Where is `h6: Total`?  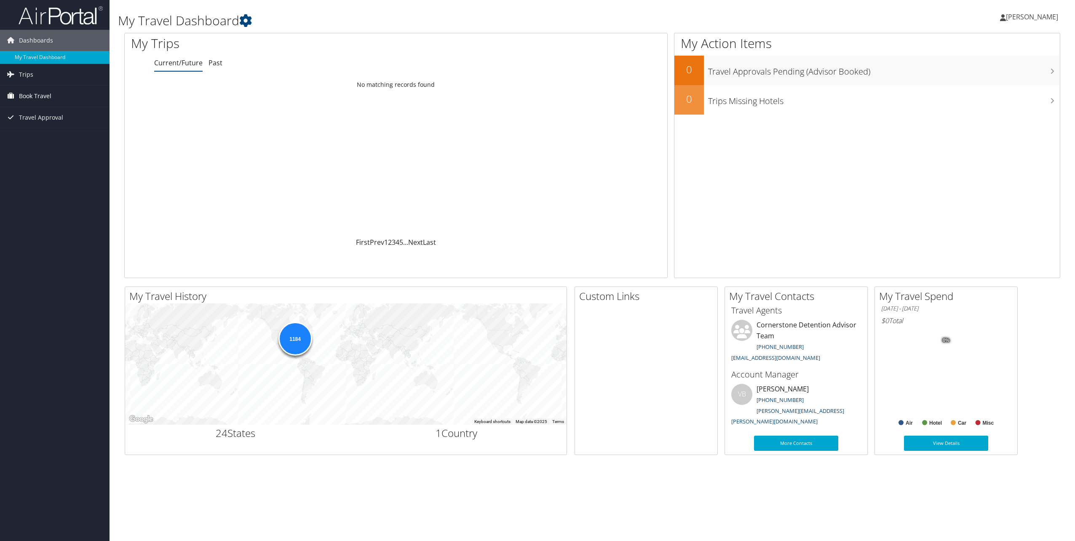
h6: Total is located at coordinates (946, 321).